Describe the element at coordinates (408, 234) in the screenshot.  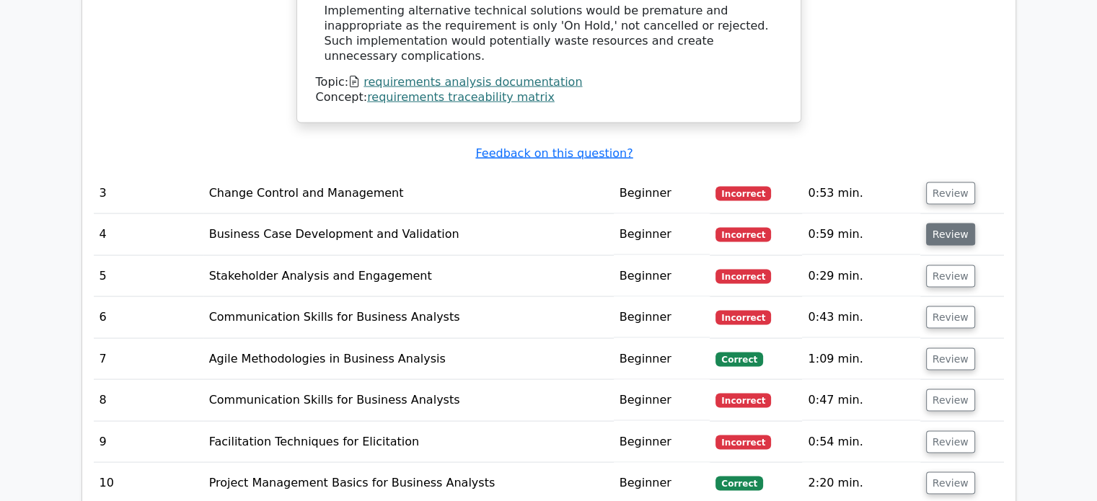
I see `td: Business Case Development and Validation` at that location.